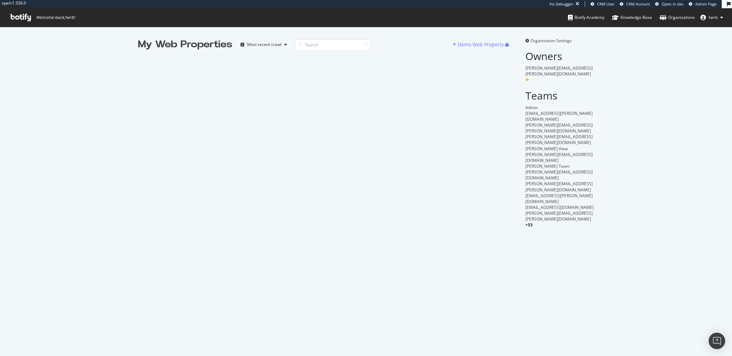 The image size is (732, 356). Describe the element at coordinates (717, 341) in the screenshot. I see `div: Open Intercom Messenger` at that location.